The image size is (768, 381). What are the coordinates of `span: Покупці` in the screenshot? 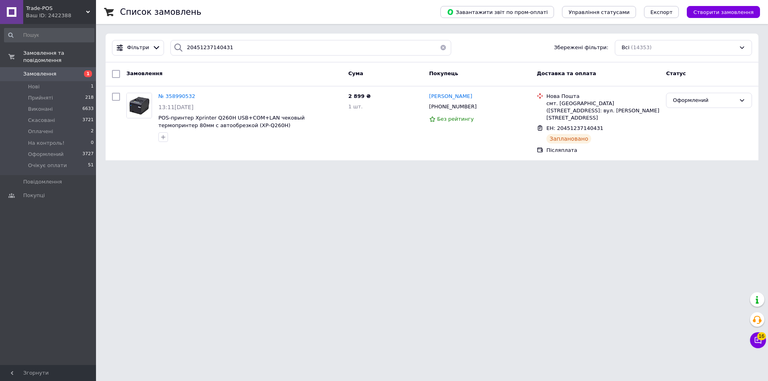 It's located at (34, 196).